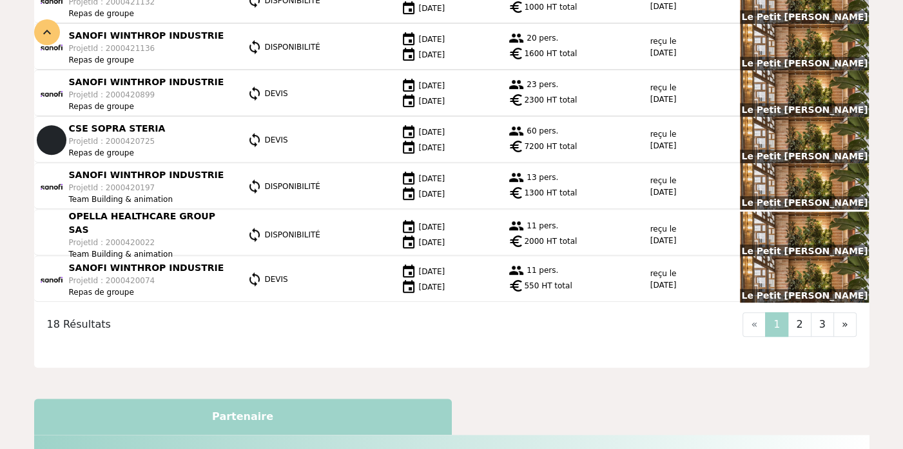 The height and width of the screenshot is (449, 903). I want to click on span: 2000 HT total, so click(551, 241).